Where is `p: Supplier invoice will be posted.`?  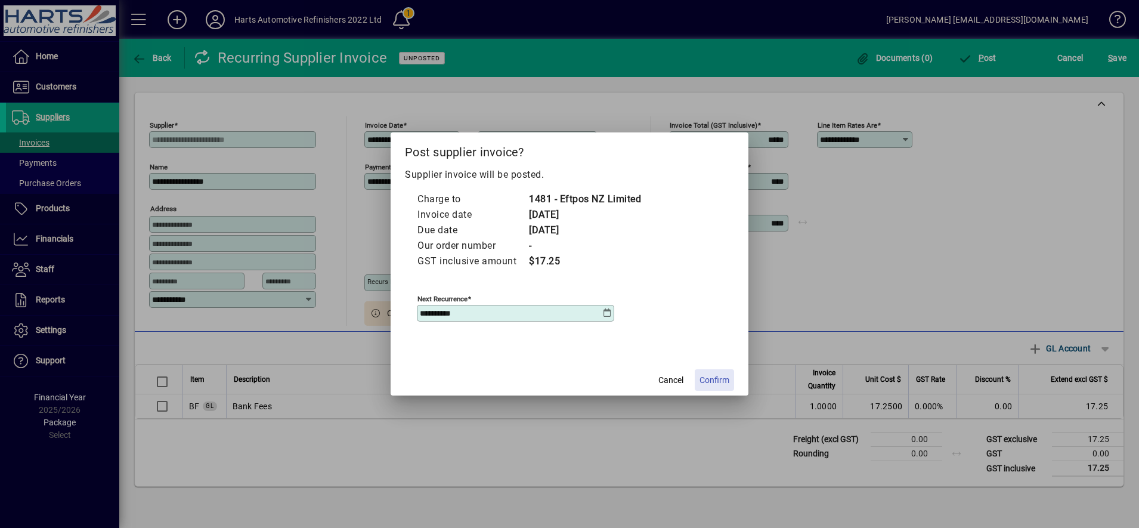 p: Supplier invoice will be posted. is located at coordinates (569, 175).